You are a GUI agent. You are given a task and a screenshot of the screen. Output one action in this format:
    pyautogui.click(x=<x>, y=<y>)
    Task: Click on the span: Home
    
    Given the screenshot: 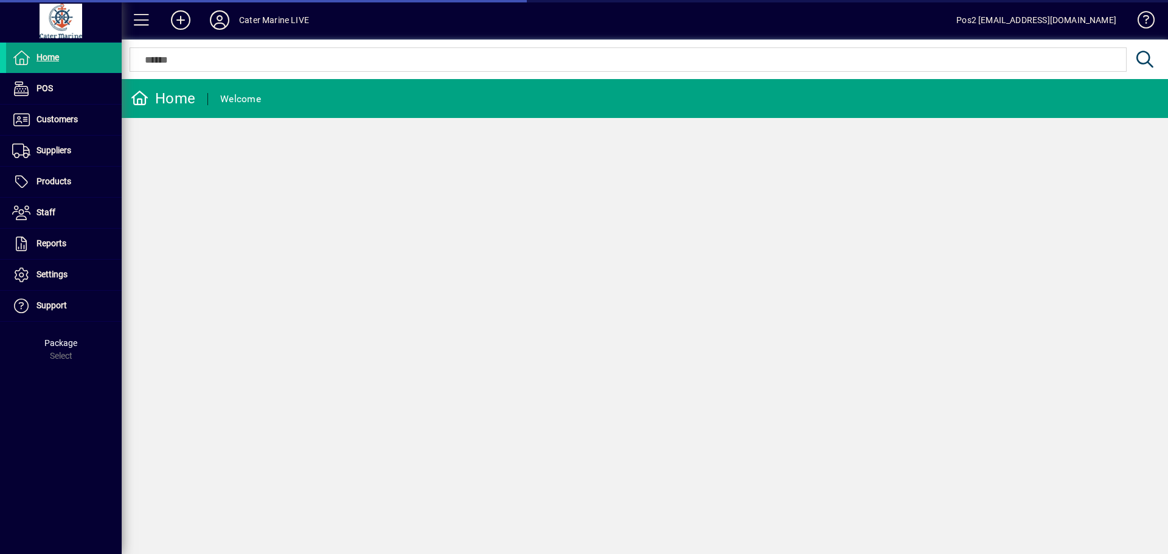 What is the action you would take?
    pyautogui.click(x=47, y=57)
    